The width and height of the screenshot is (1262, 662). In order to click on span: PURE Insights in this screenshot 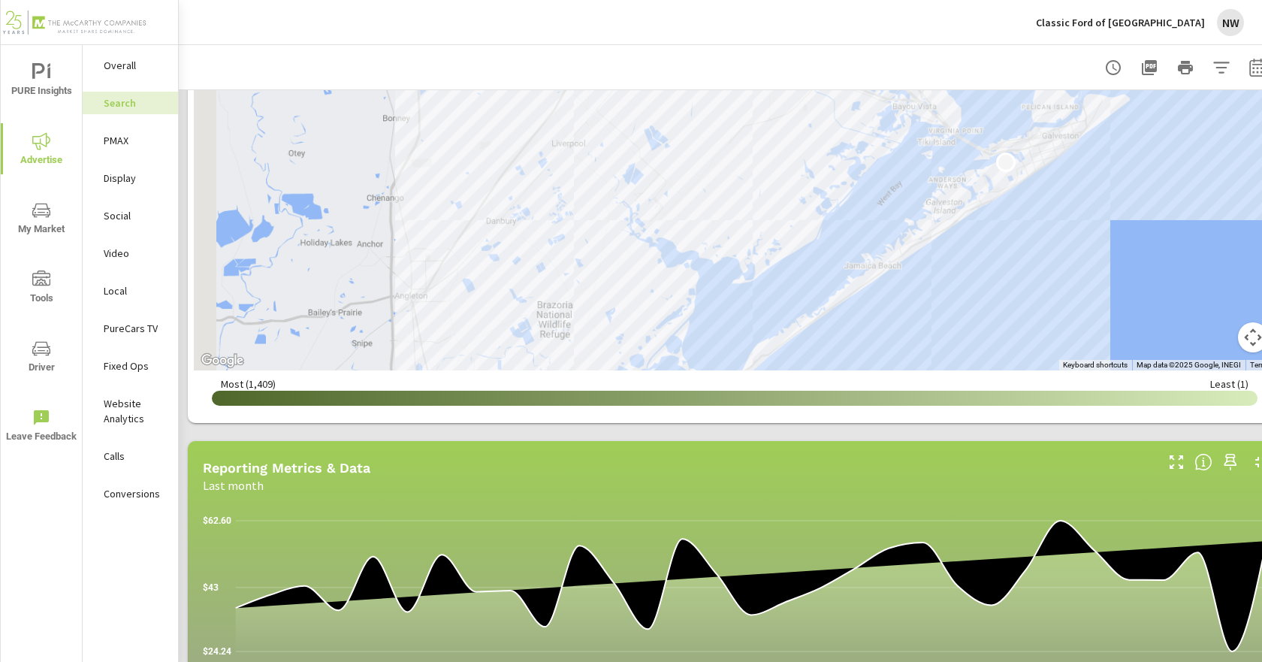, I will do `click(41, 81)`.